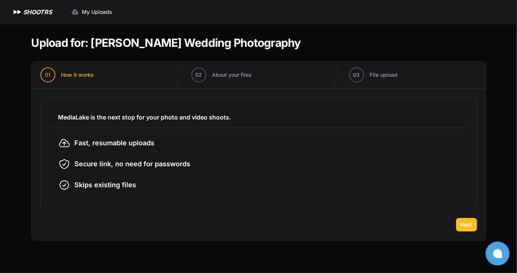 The image size is (517, 273). What do you see at coordinates (97, 12) in the screenshot?
I see `span: My Uploads` at bounding box center [97, 12].